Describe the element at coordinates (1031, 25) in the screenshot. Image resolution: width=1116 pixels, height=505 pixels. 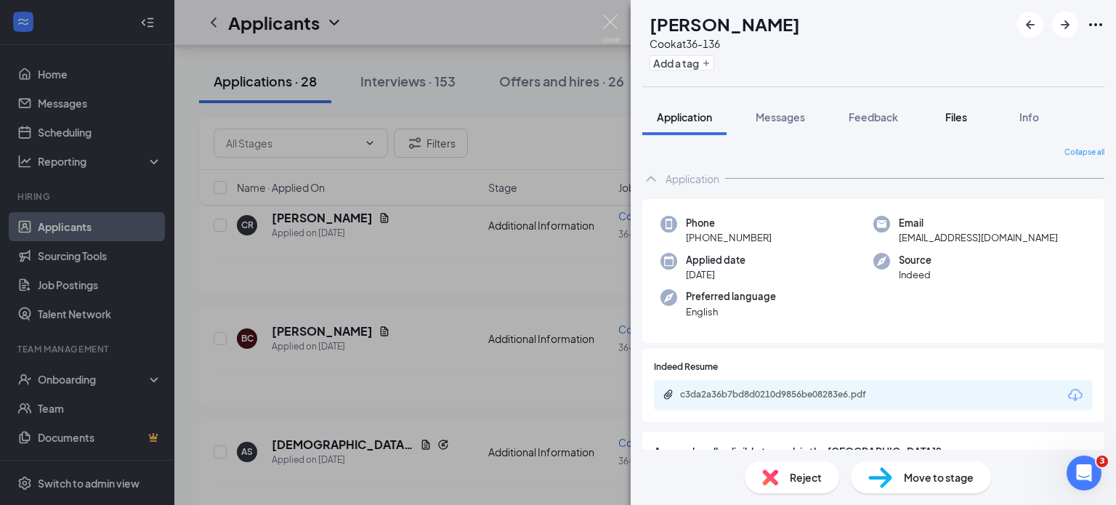
I see `button: ArrowLeftNew` at that location.